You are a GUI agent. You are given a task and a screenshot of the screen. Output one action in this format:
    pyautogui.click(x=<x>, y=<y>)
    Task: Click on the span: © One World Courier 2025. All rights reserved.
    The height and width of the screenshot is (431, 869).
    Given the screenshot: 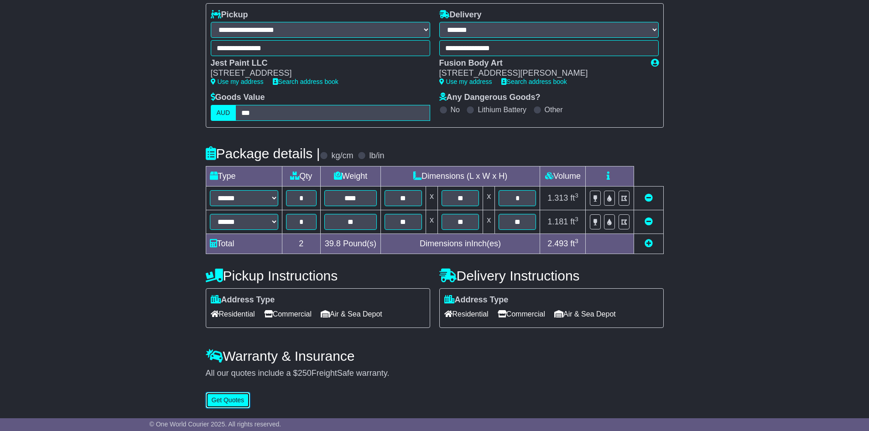 What is the action you would take?
    pyautogui.click(x=215, y=424)
    